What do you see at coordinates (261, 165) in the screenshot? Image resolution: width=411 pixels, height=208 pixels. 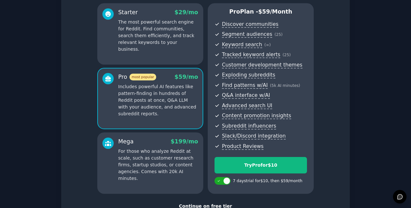 I see `button: TryProfor$10` at bounding box center [261, 165].